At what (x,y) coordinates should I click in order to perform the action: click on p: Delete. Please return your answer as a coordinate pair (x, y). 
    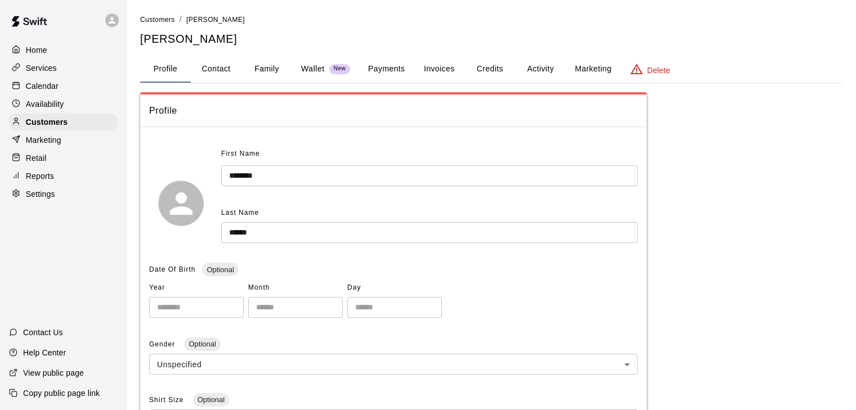
    Looking at the image, I should click on (659, 70).